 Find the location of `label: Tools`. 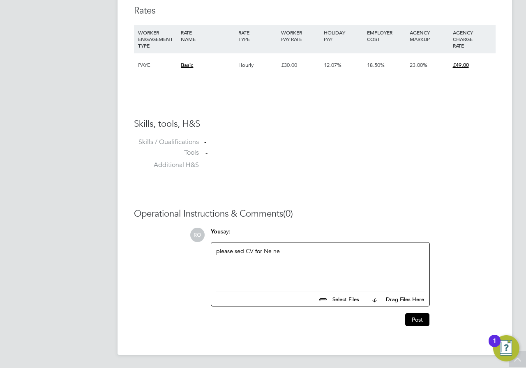

label: Tools is located at coordinates (166, 153).